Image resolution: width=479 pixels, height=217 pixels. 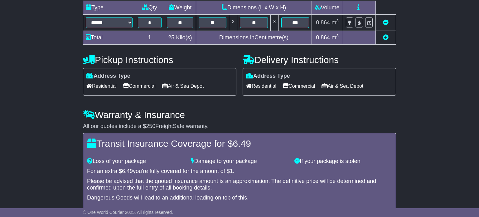 I want to click on a: Remove this item, so click(x=386, y=22).